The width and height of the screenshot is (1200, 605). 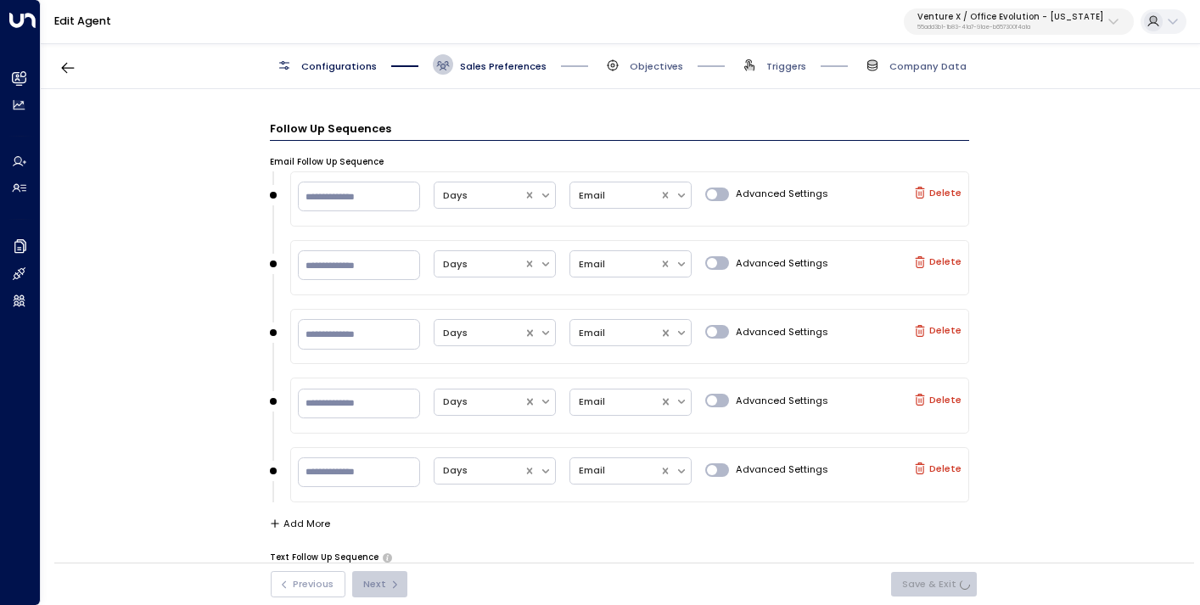 I want to click on span: Company Data, so click(x=928, y=66).